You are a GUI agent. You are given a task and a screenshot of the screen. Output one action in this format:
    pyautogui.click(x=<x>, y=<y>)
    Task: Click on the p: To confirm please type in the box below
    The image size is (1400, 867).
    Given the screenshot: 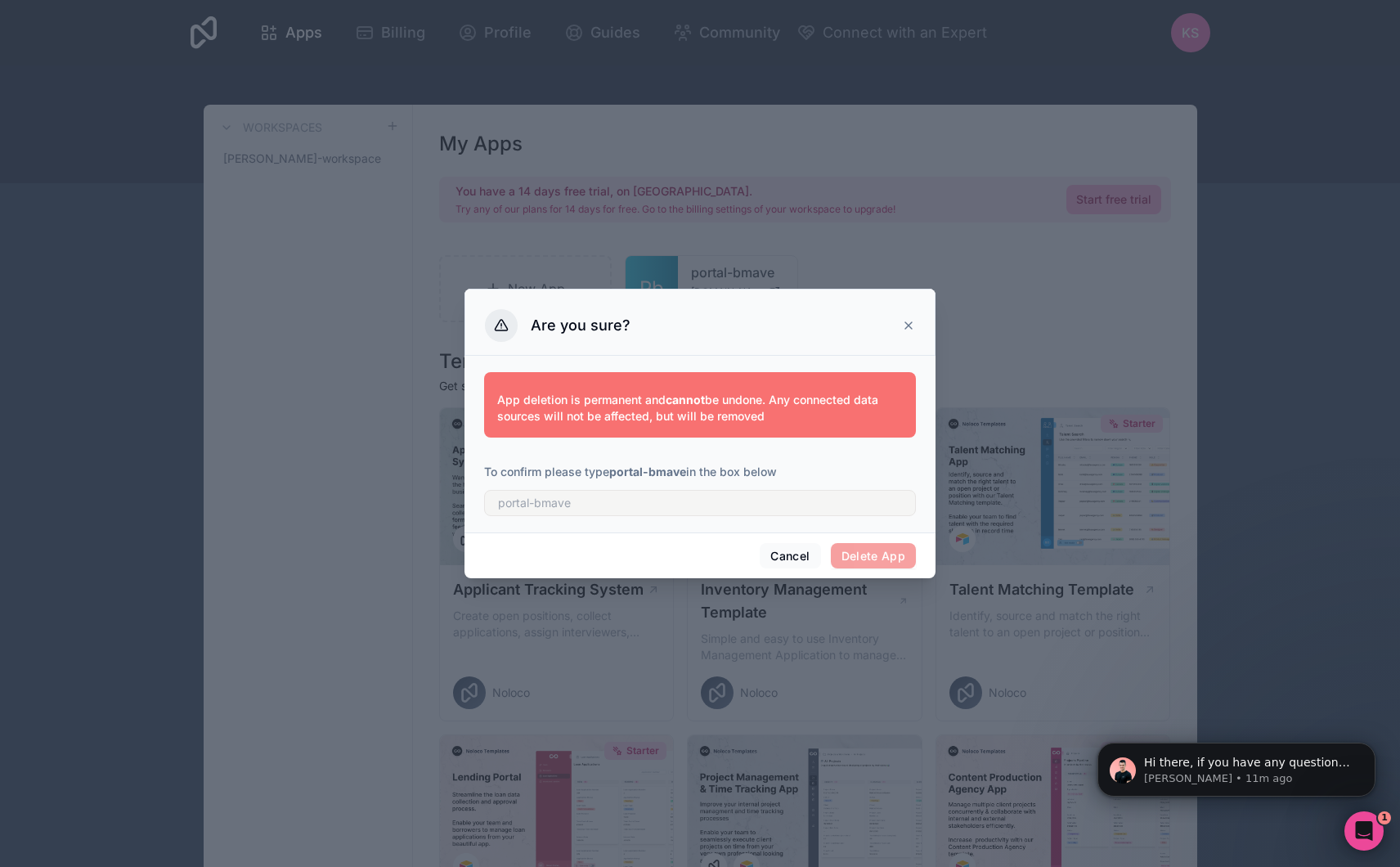 What is the action you would take?
    pyautogui.click(x=700, y=472)
    